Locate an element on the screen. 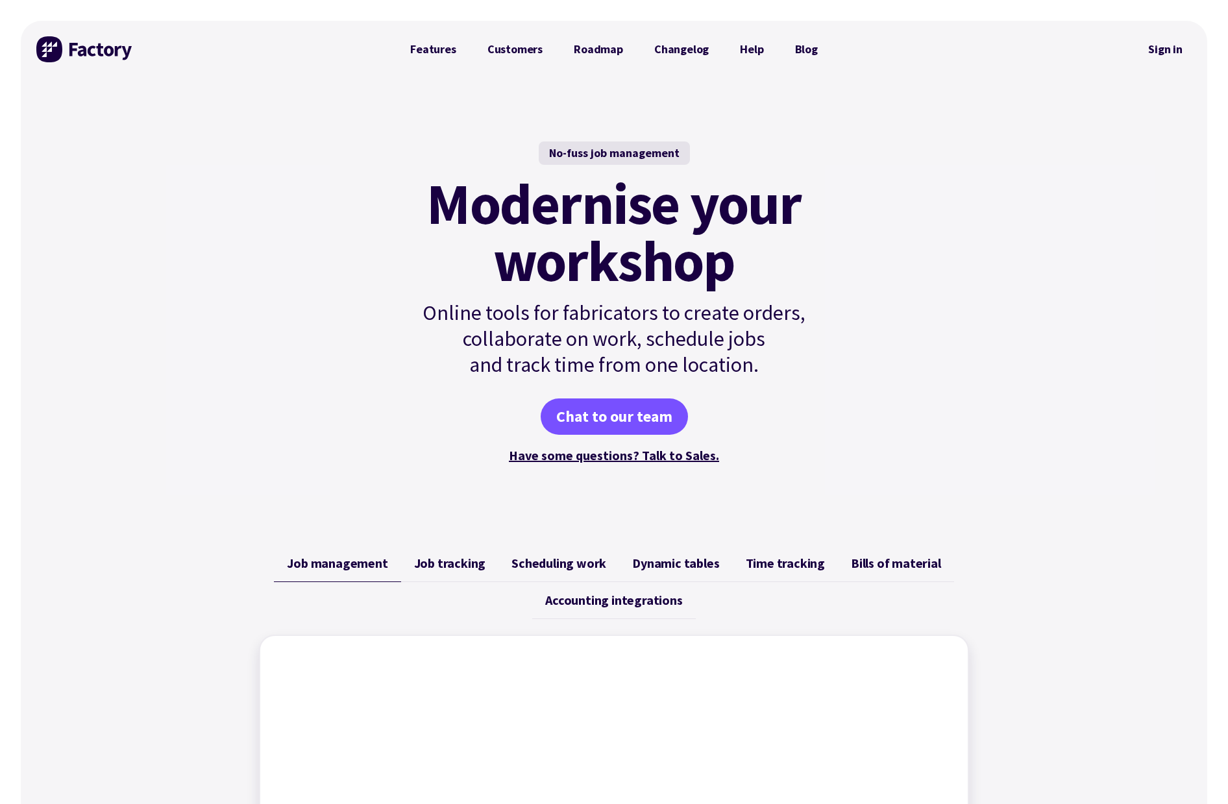 Image resolution: width=1228 pixels, height=804 pixels. a: Features is located at coordinates (433, 49).